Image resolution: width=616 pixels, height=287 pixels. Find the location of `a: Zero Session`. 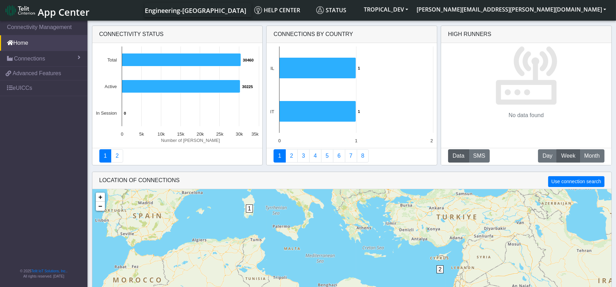

a: Zero Session is located at coordinates (351, 156).